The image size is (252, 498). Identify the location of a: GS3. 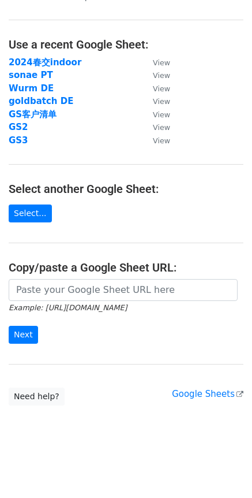
(18, 140).